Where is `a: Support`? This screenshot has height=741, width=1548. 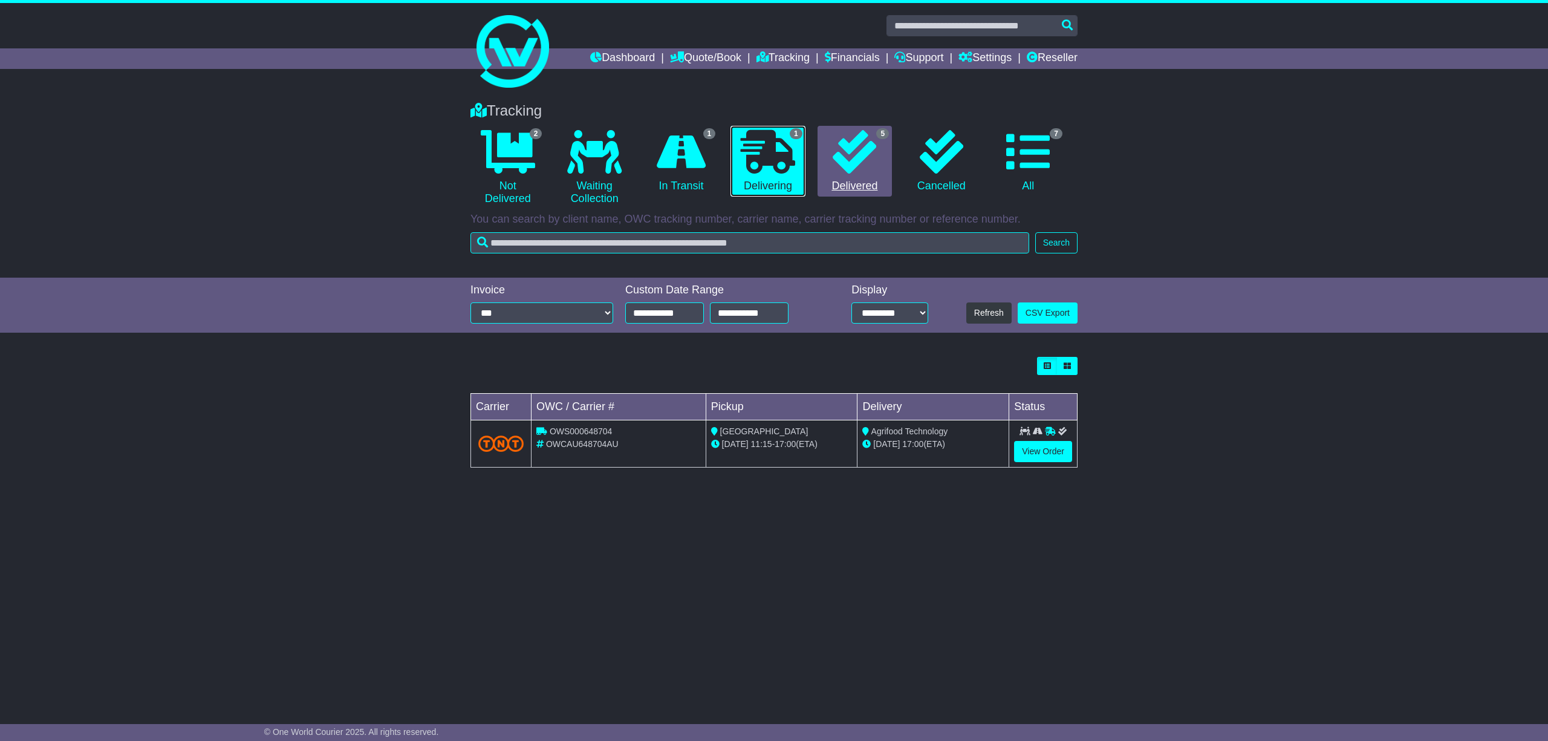 a: Support is located at coordinates (919, 59).